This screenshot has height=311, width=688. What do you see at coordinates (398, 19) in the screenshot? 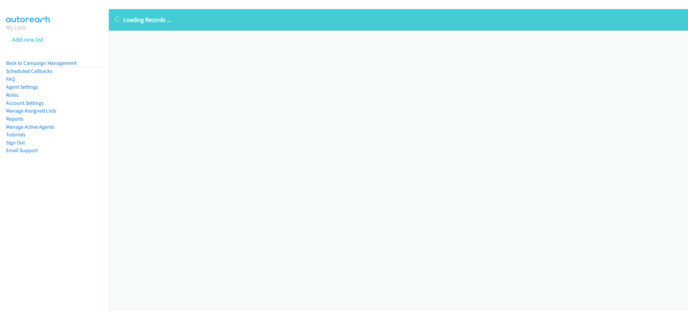
I see `p: Loading Records ...` at bounding box center [398, 19].